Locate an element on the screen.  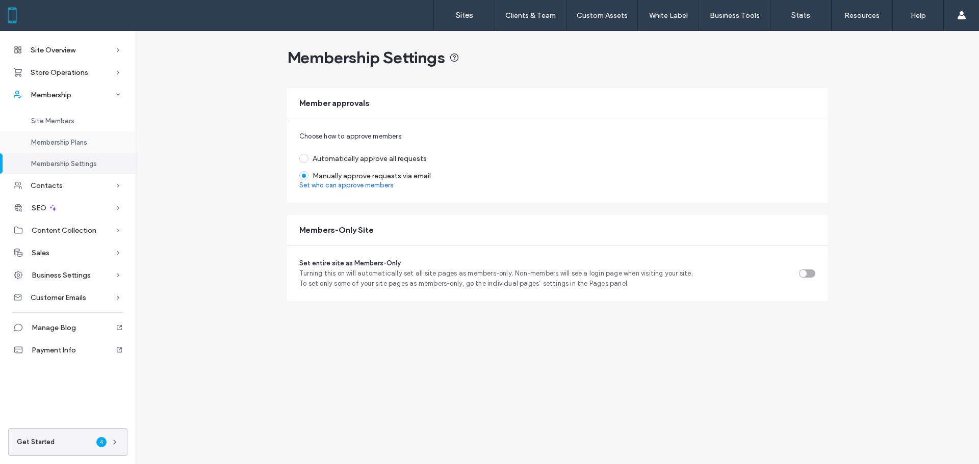
div: Manually approve requests via email is located at coordinates (372, 176).